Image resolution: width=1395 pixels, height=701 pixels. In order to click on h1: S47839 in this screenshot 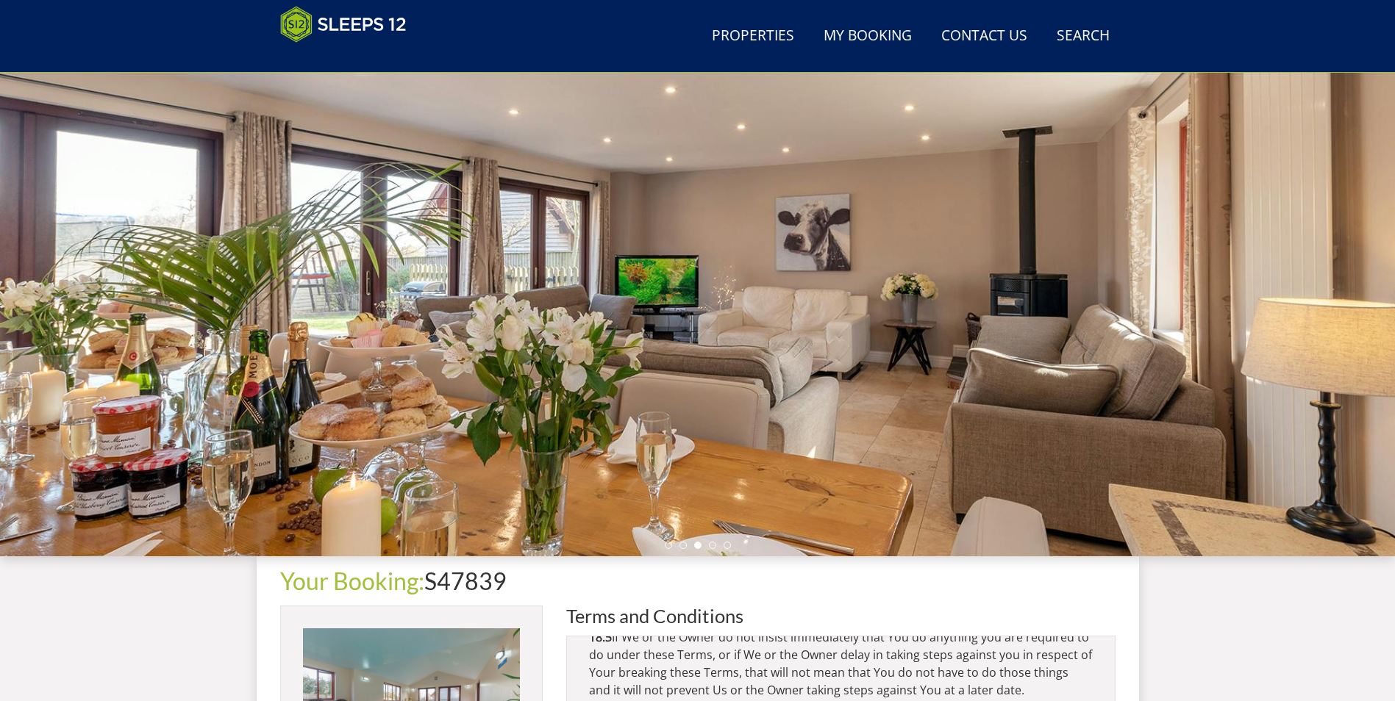, I will do `click(698, 581)`.